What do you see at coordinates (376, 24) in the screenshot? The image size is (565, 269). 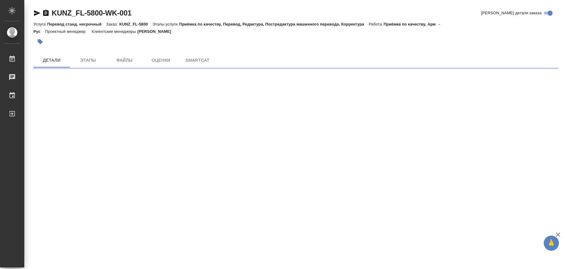 I see `p: Работа` at bounding box center [376, 24].